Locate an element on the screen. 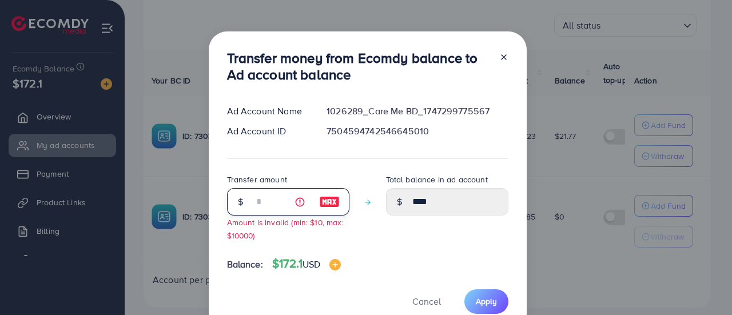 Image resolution: width=732 pixels, height=315 pixels. span: Cancel is located at coordinates (426, 301).